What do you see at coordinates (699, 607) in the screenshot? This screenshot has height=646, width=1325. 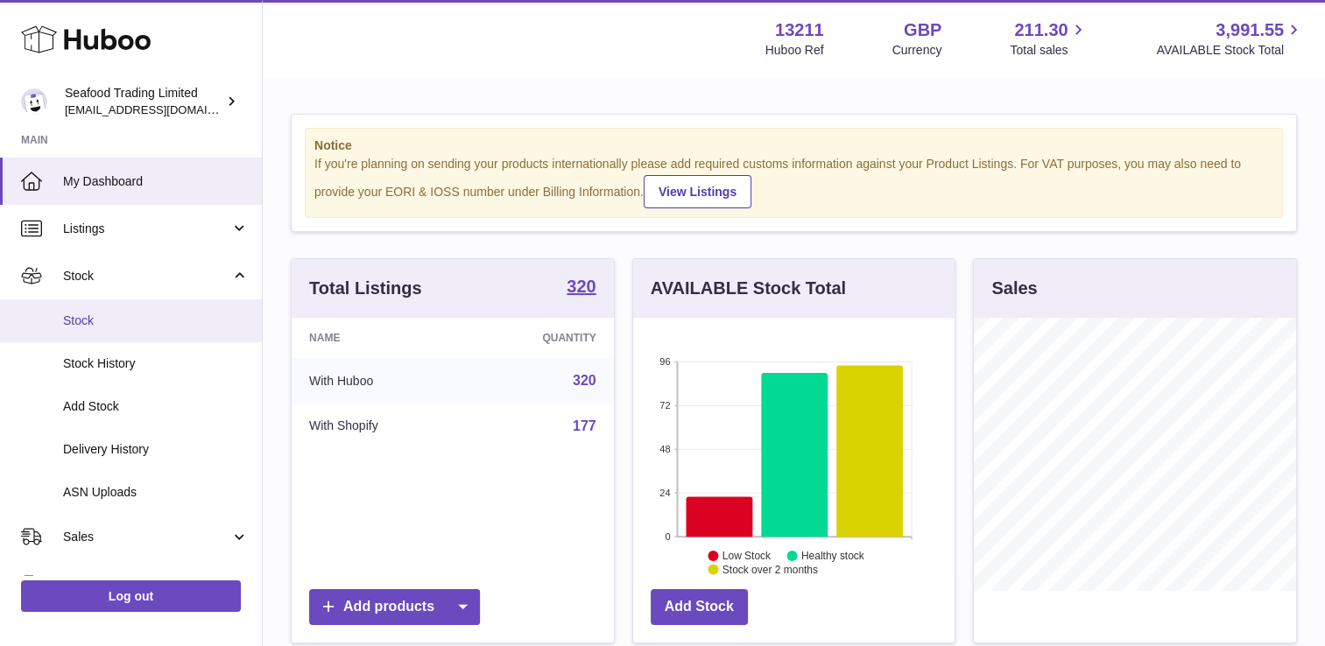 I see `a: Add Stock` at bounding box center [699, 607].